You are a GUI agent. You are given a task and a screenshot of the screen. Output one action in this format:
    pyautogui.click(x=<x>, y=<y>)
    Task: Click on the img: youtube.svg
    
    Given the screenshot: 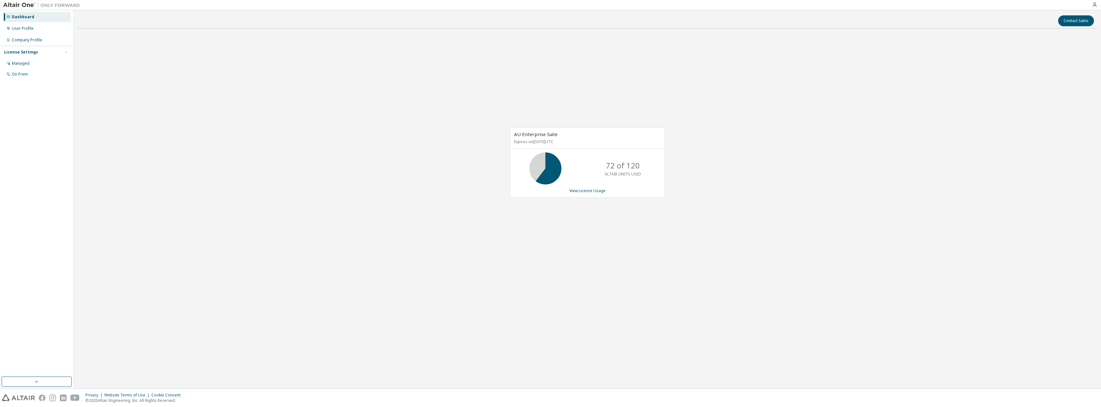 What is the action you would take?
    pyautogui.click(x=75, y=398)
    